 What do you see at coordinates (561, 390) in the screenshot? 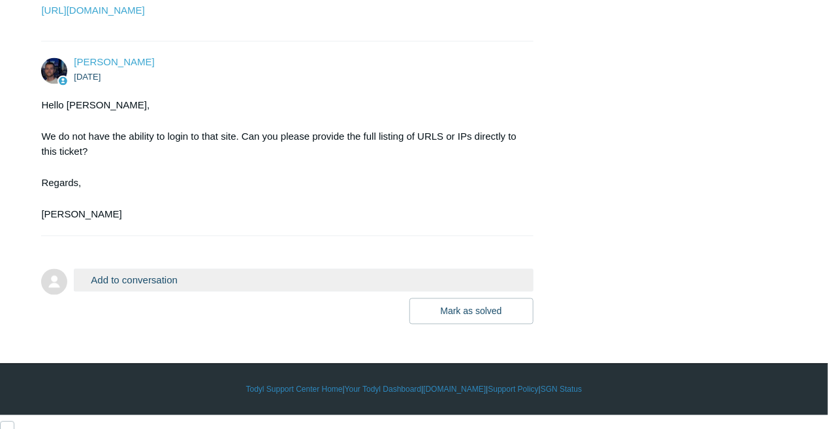
I see `a: SGN Status` at bounding box center [561, 390].